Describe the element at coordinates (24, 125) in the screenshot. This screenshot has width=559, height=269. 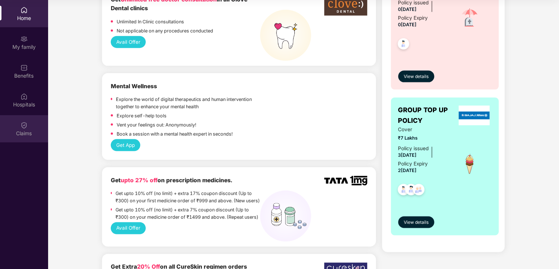
I see `img: svg+xml;base64,PHN2ZyBpZD0iQ2xhaW0iIHhtbG5zPSJodHRwOi8vd3d3LnczLm9yZy8yMDAwL3N2ZyIgd2lkdGg9IjIwIi...` at that location.